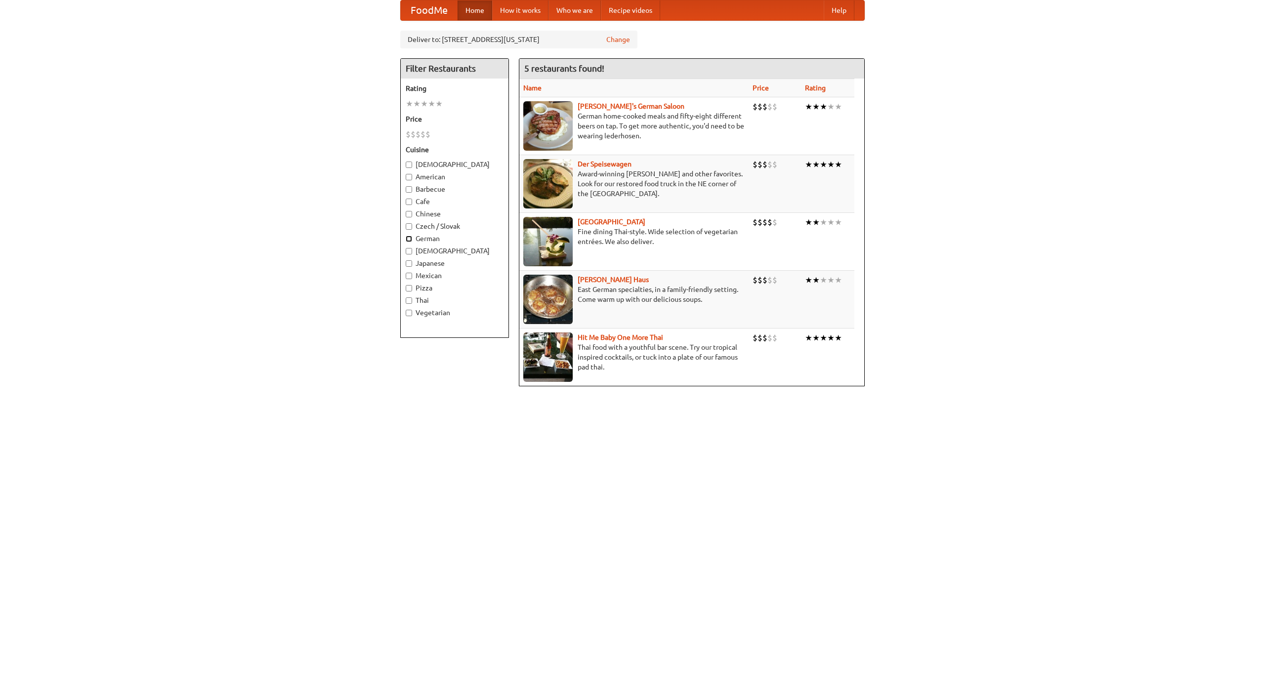  What do you see at coordinates (455, 214) in the screenshot?
I see `label: Chinese` at bounding box center [455, 214].